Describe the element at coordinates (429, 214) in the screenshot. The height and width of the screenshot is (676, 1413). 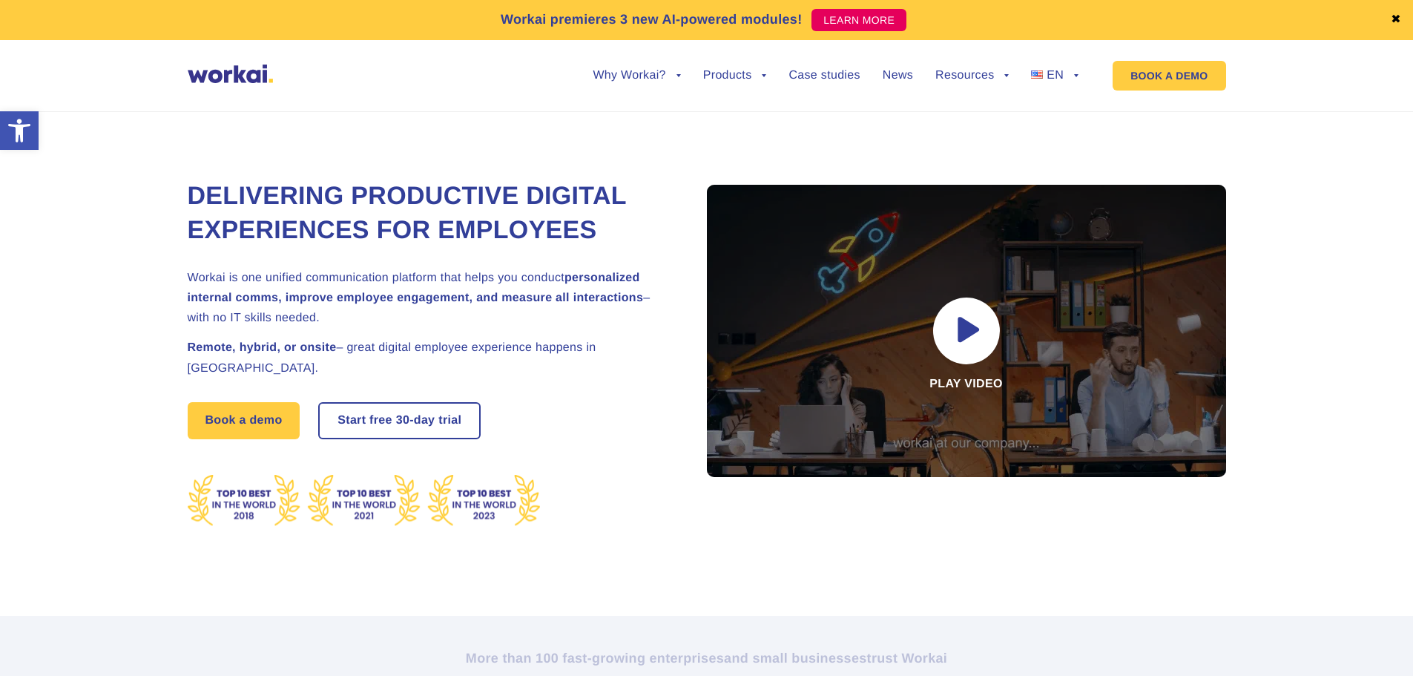
I see `h1: Delivering Productive Digital Experiences for Employees` at that location.